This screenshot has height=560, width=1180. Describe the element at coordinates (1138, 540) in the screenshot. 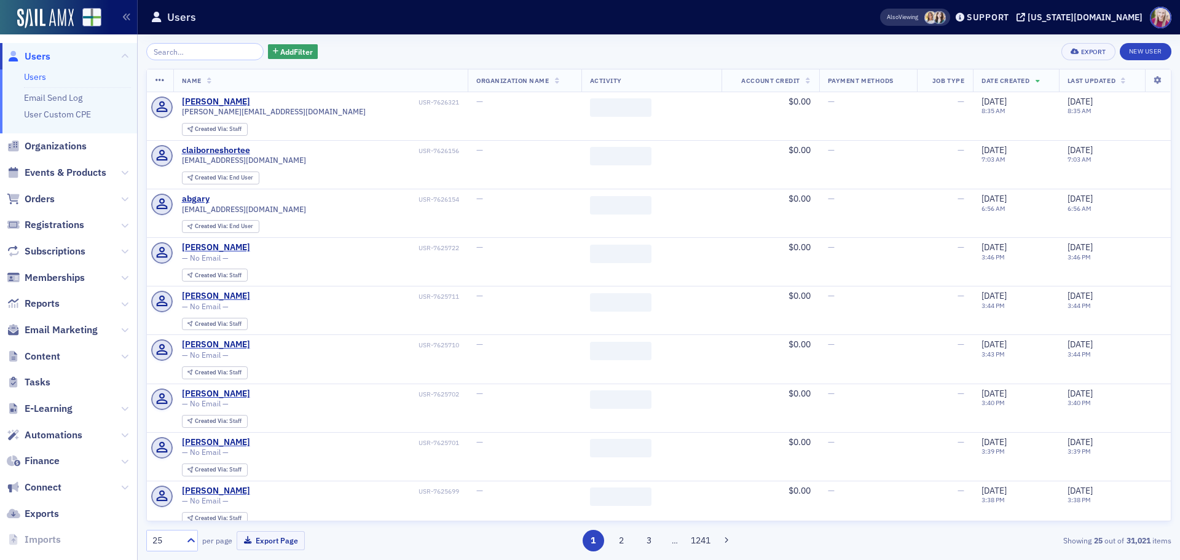

I see `strong: 31,021` at that location.